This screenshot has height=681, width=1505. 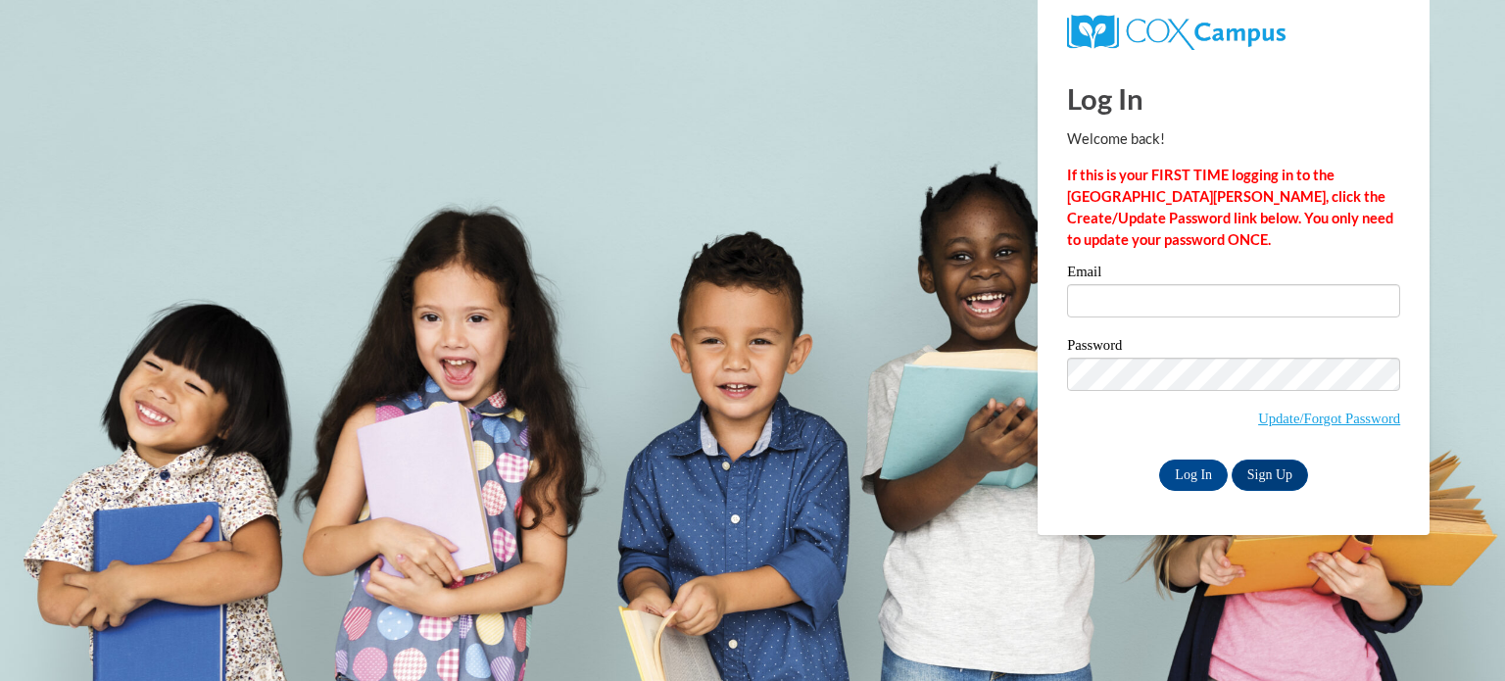 What do you see at coordinates (1234, 139) in the screenshot?
I see `p: Welcome back!` at bounding box center [1234, 139].